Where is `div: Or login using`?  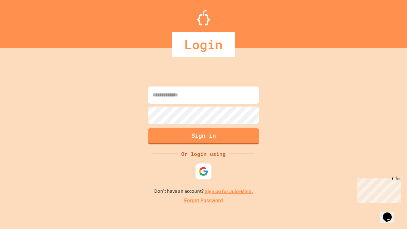
div: Or login using is located at coordinates (203, 154).